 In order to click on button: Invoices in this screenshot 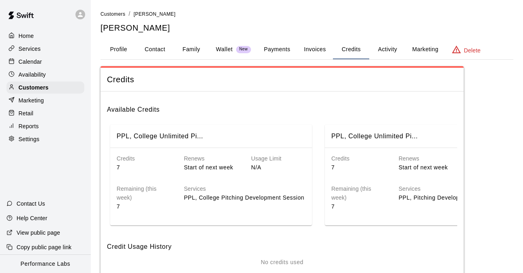, I will do `click(315, 50)`.